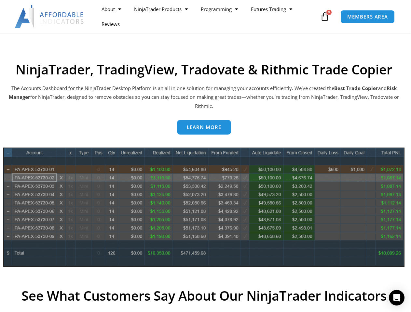 This screenshot has width=411, height=312. I want to click on a: 0, so click(325, 17).